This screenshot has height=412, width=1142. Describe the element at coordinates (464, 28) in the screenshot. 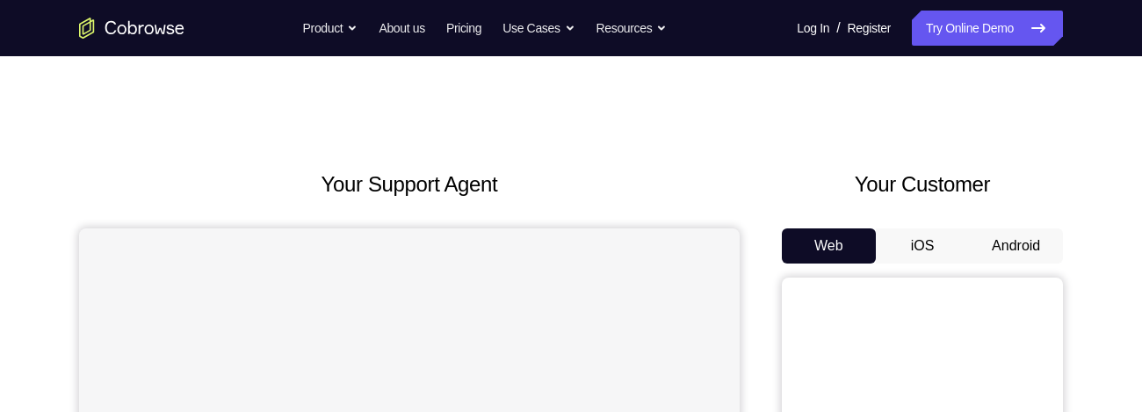

I see `a: Pricing` at that location.